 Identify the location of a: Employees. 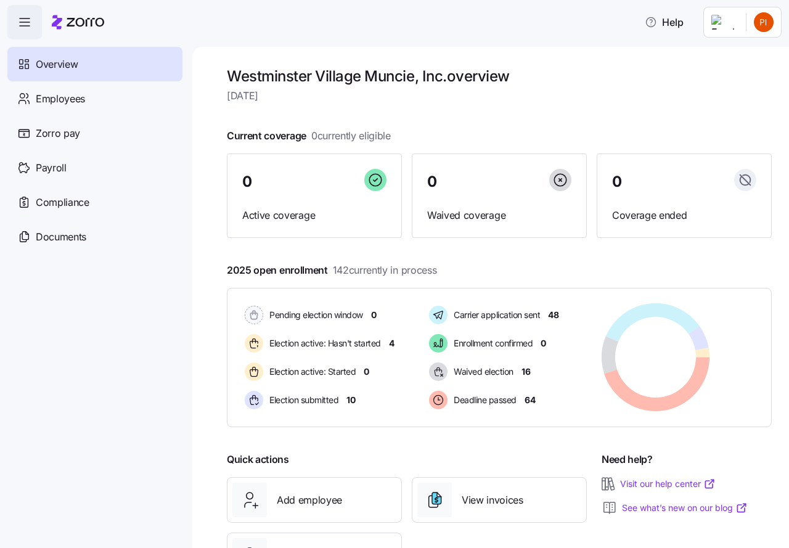
(95, 99).